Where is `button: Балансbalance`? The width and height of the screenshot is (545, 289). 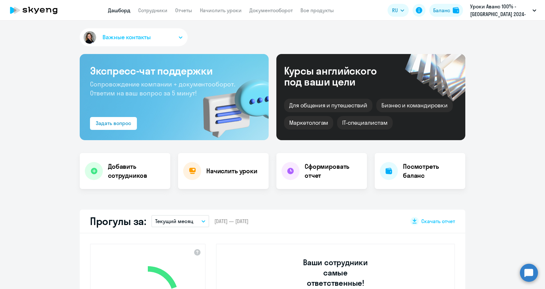
button: Балансbalance is located at coordinates (446, 10).